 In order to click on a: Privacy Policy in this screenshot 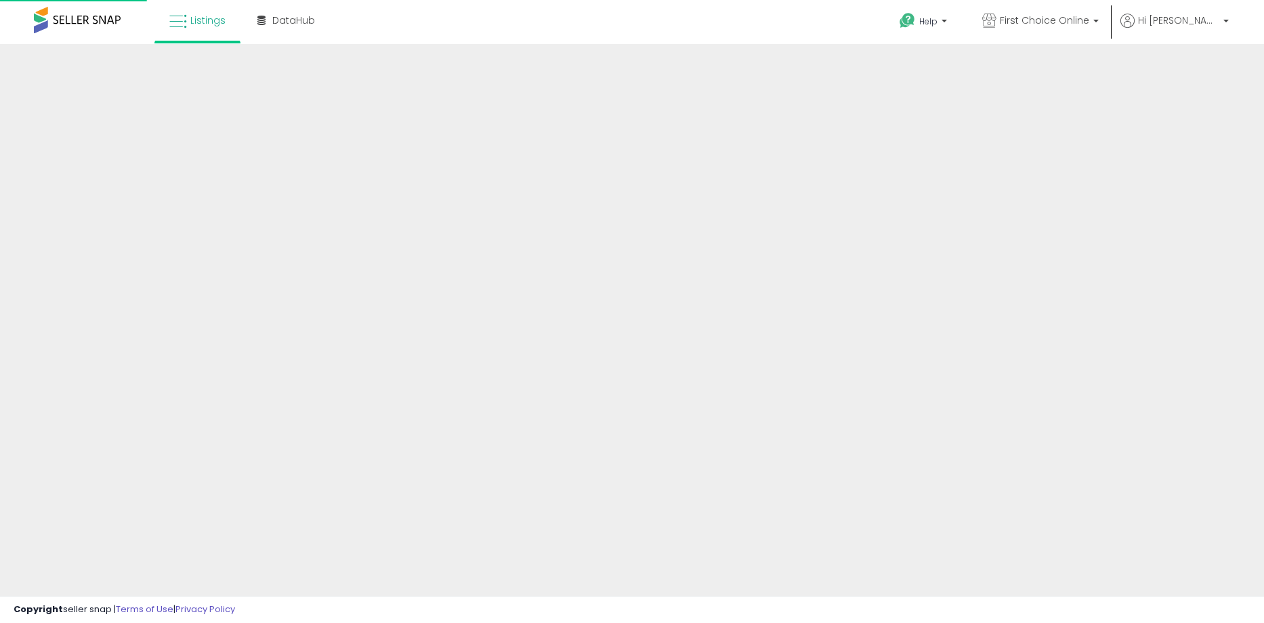, I will do `click(205, 608)`.